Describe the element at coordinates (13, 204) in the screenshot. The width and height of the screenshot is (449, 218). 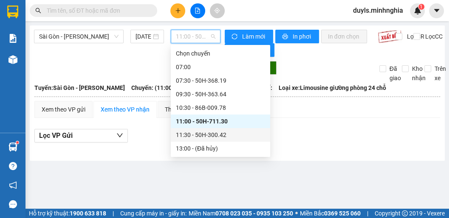
I see `span: message` at that location.